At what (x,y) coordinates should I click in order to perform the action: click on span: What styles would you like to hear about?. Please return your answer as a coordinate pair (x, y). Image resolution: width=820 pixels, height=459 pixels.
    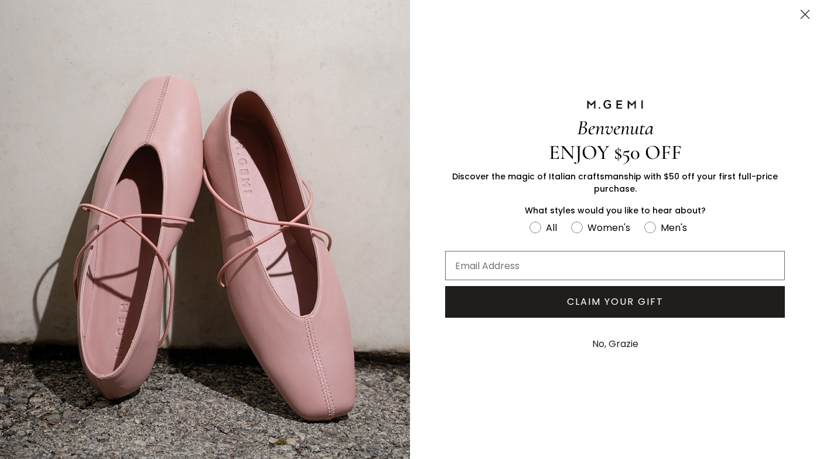
    Looking at the image, I should click on (615, 210).